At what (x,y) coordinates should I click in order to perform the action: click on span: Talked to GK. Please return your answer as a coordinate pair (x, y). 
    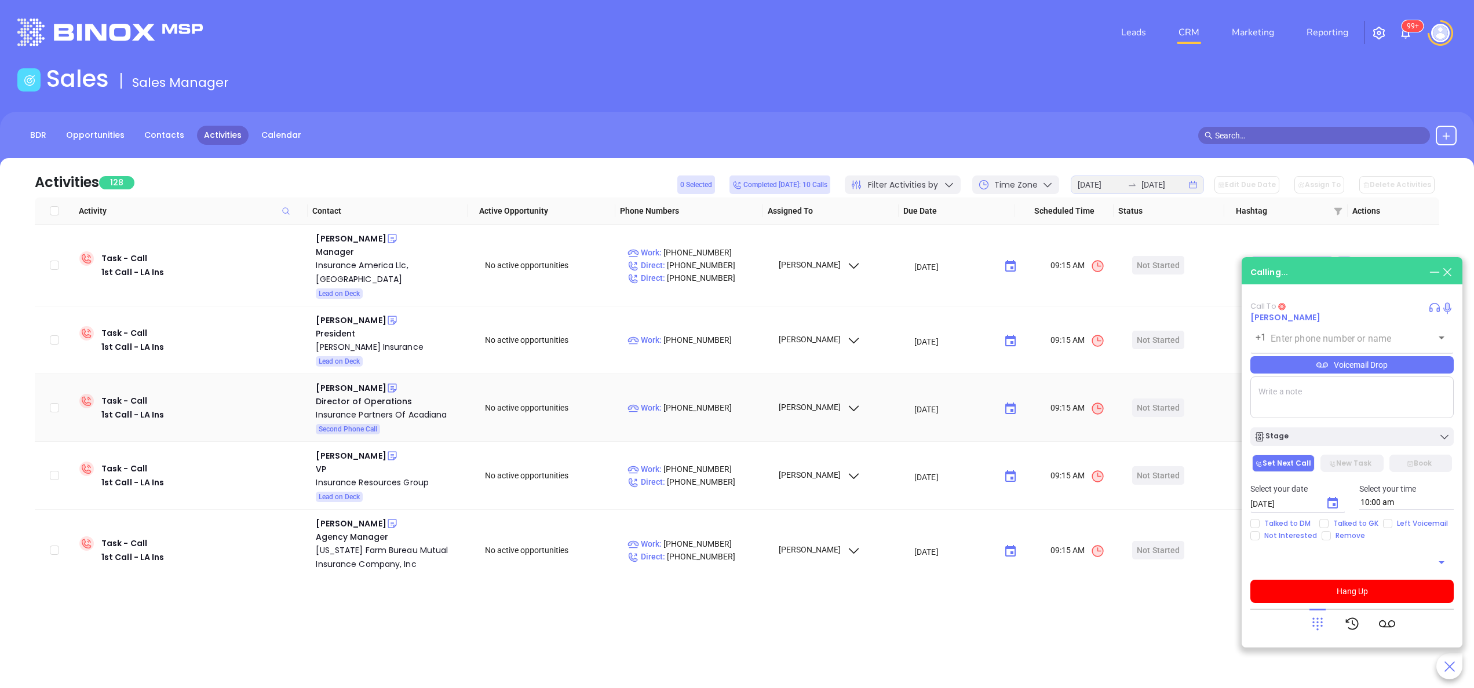
    Looking at the image, I should click on (1356, 524).